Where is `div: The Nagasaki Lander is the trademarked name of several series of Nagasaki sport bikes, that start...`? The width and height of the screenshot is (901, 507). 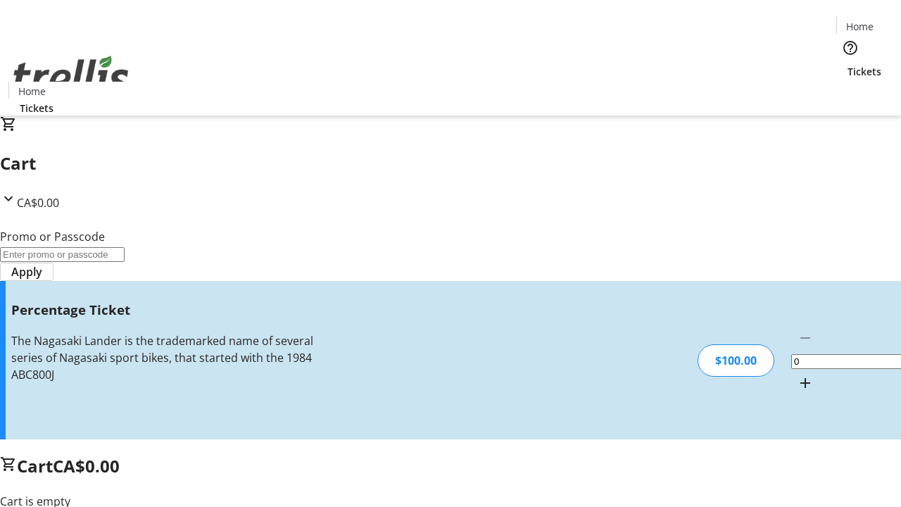
div: The Nagasaki Lander is the trademarked name of several series of Nagasaki sport bikes, that start... is located at coordinates (165, 358).